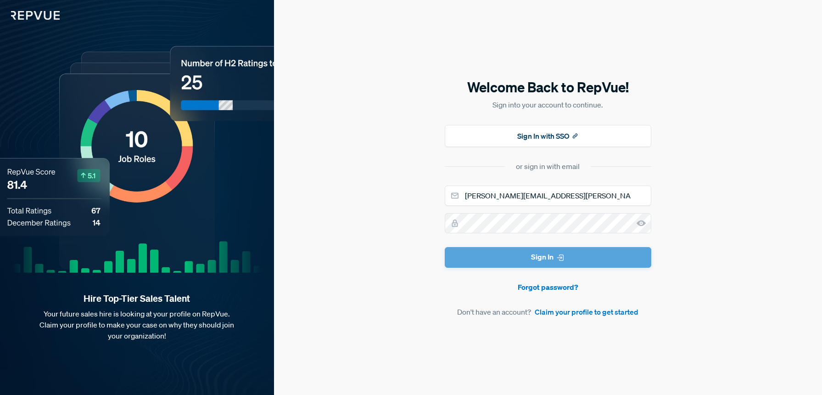  I want to click on strong: Hire Top-Tier Sales Talent, so click(137, 298).